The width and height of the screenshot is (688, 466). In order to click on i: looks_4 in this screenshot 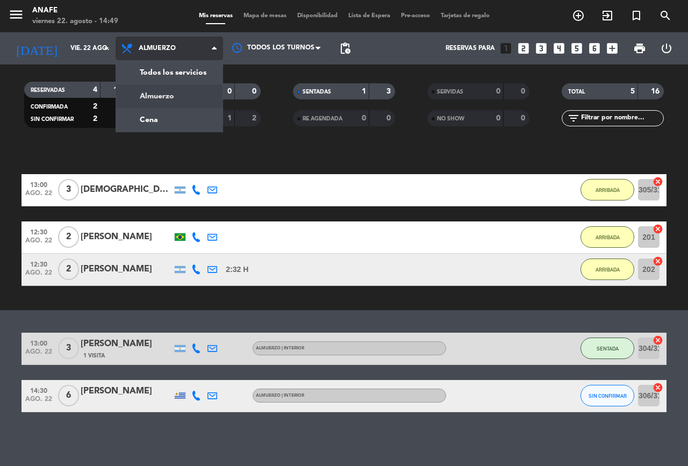, I will do `click(559, 48)`.